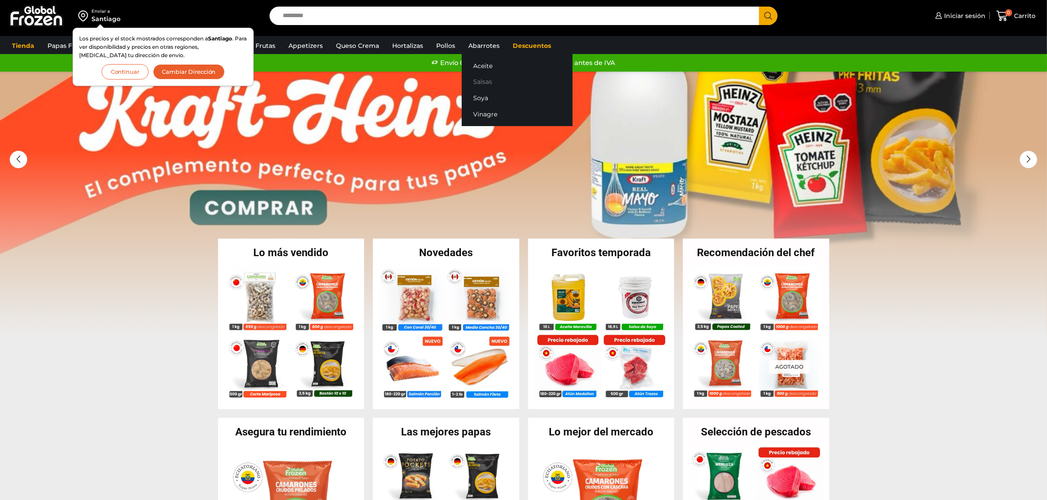  Describe the element at coordinates (291, 253) in the screenshot. I see `h2: Lo más vendido` at that location.